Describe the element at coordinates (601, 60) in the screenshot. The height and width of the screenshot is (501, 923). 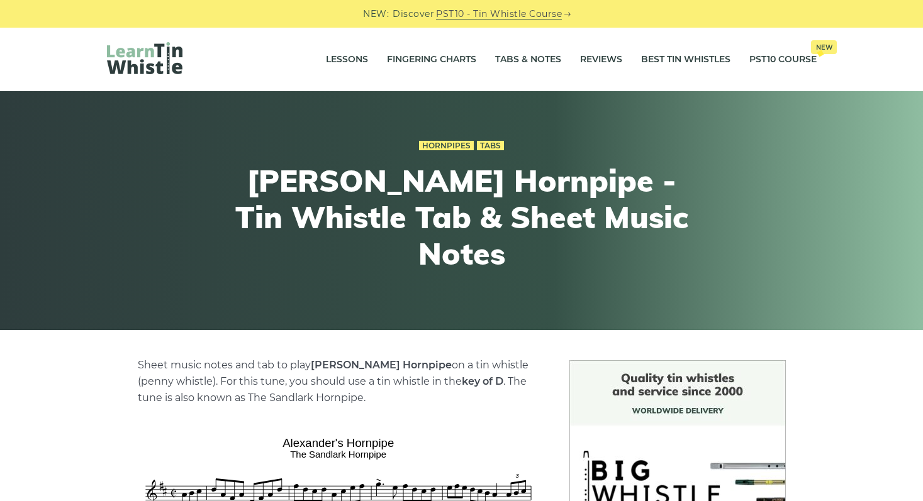
I see `a: Reviews` at that location.